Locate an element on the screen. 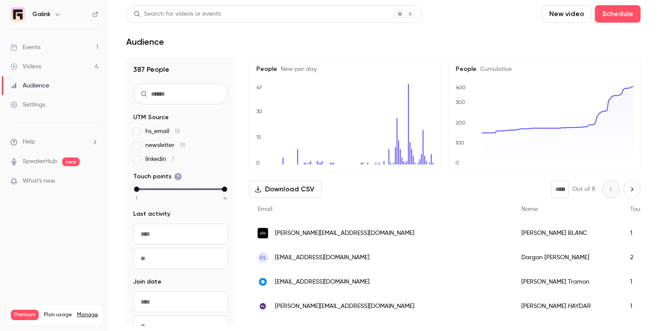 The image size is (658, 331). a: Manage is located at coordinates (87, 315).